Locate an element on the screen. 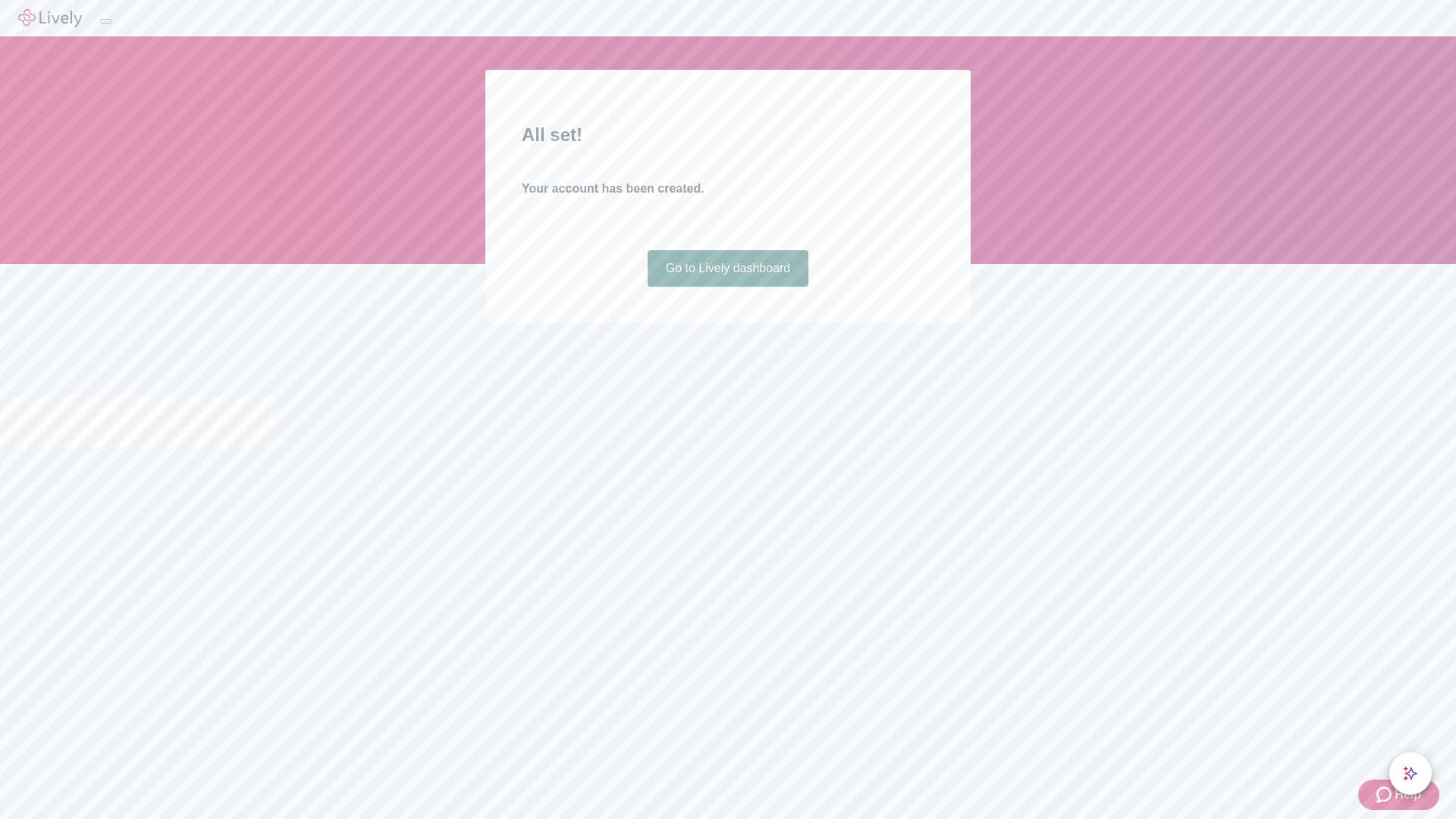 Image resolution: width=1456 pixels, height=819 pixels. h2: All set! is located at coordinates (728, 135).